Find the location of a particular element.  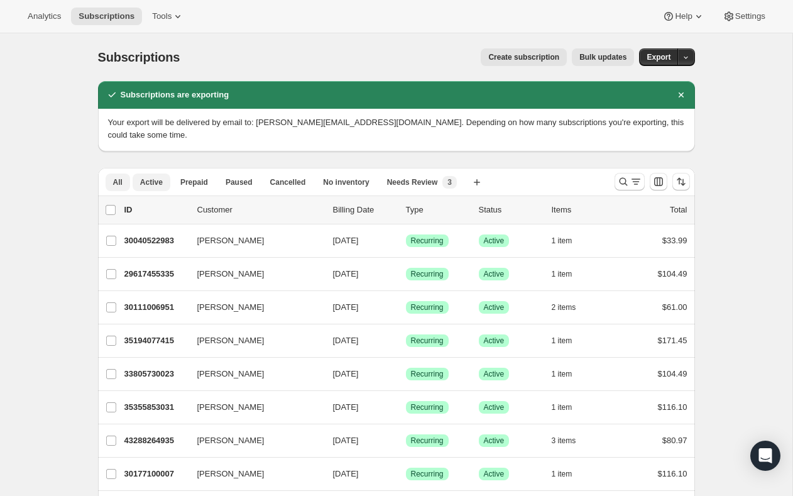

button: Create subscription is located at coordinates (523, 57).